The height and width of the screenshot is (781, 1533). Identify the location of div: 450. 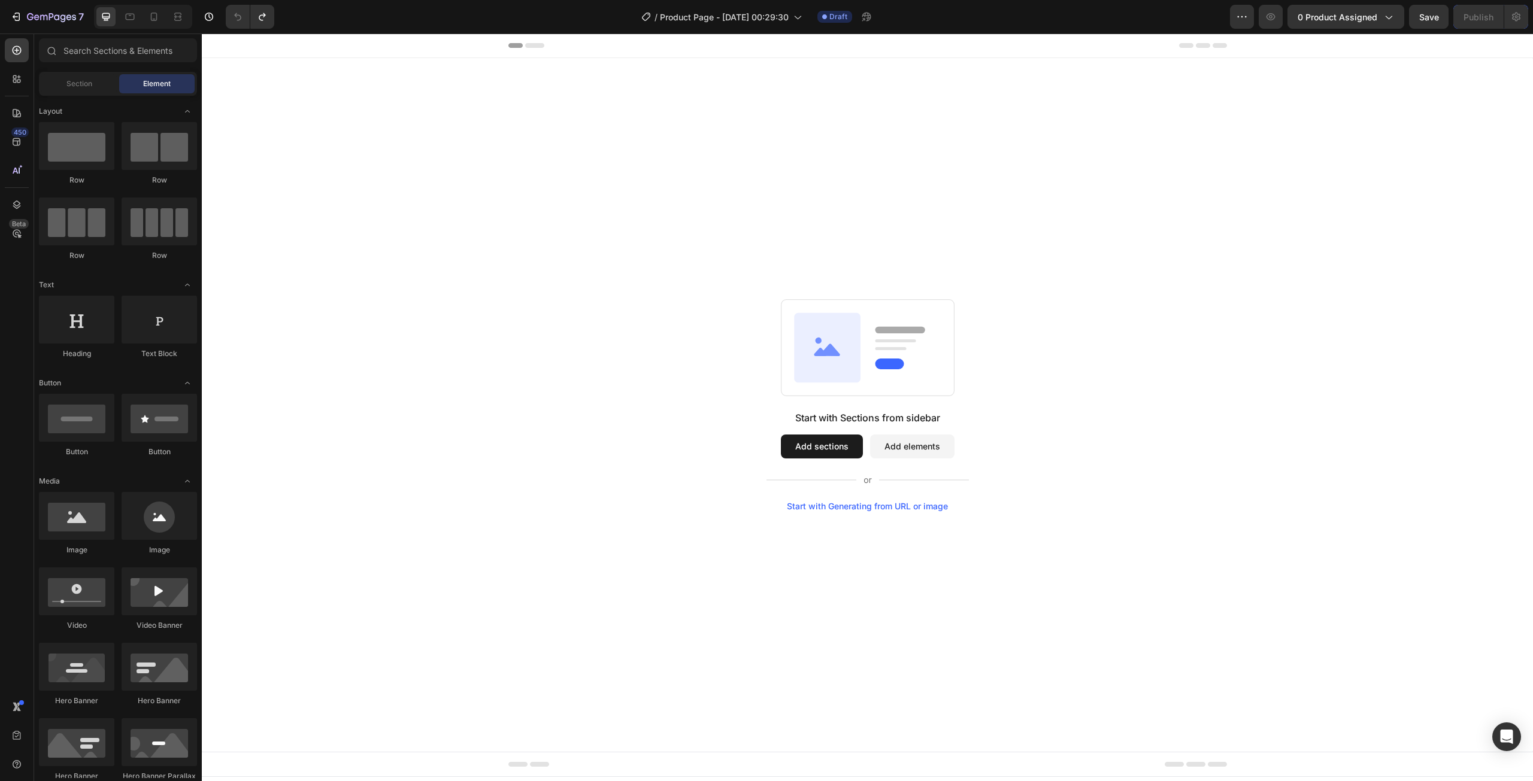
(20, 132).